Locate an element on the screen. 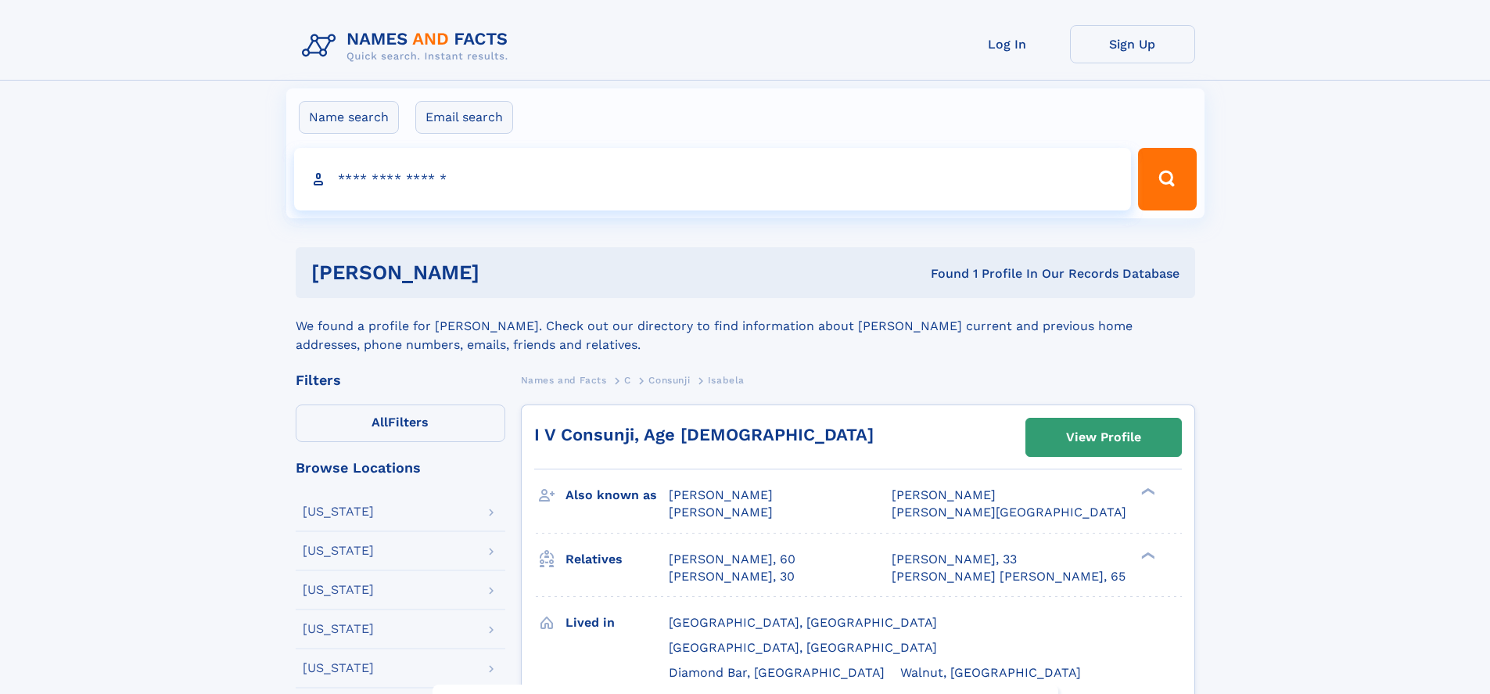  a: Sign Up is located at coordinates (1133, 44).